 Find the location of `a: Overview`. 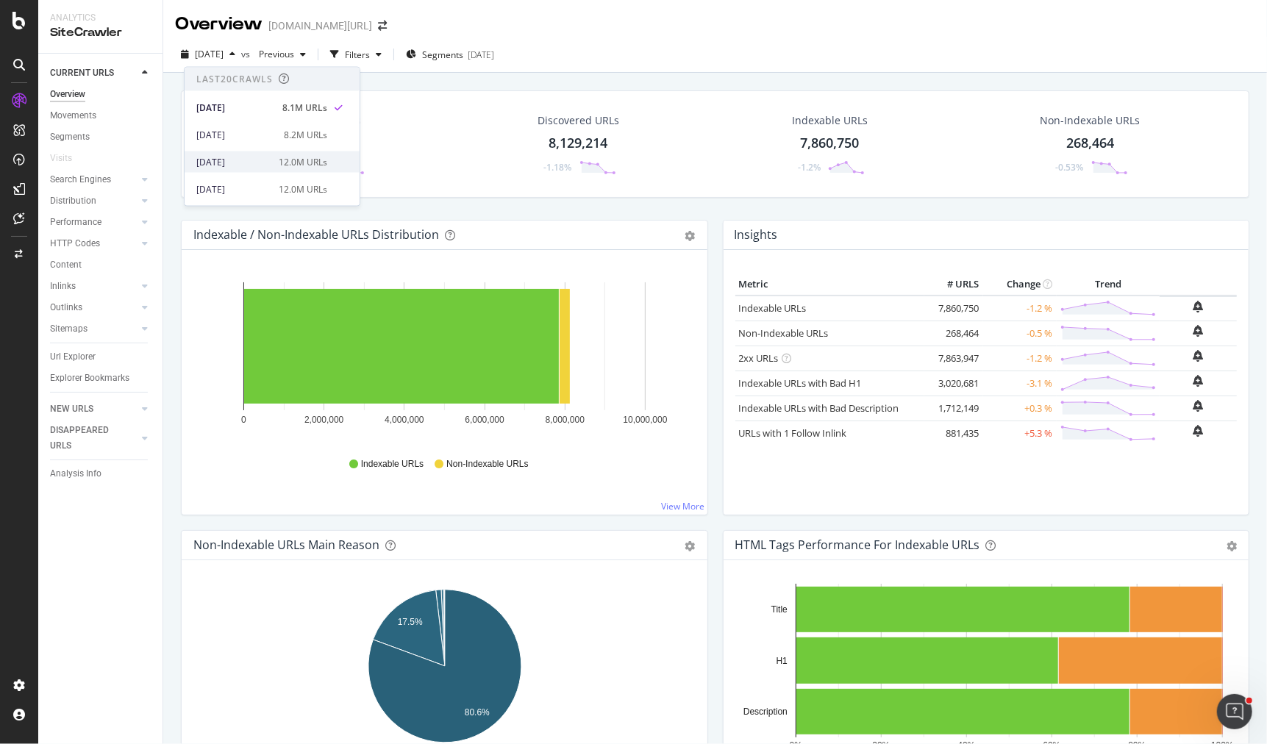

a: Overview is located at coordinates (101, 94).